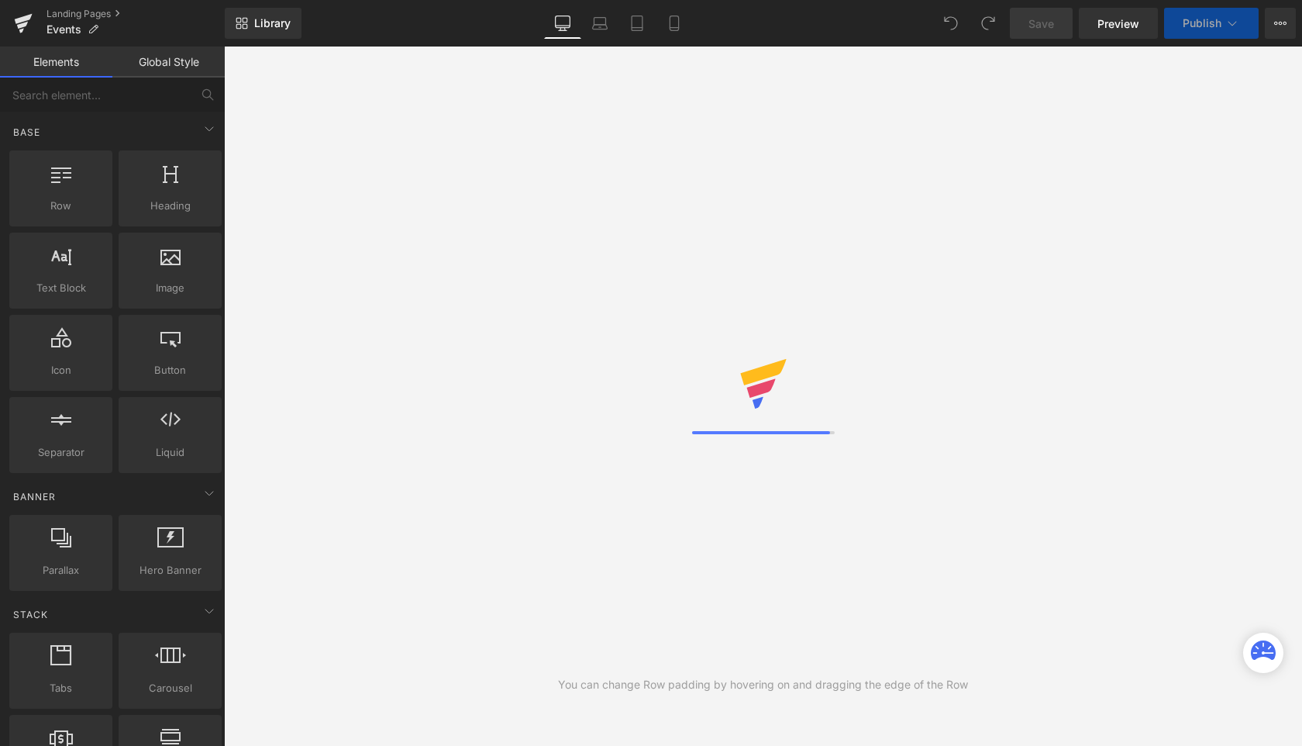 The height and width of the screenshot is (746, 1302). What do you see at coordinates (674, 23) in the screenshot?
I see `a: Mobile` at bounding box center [674, 23].